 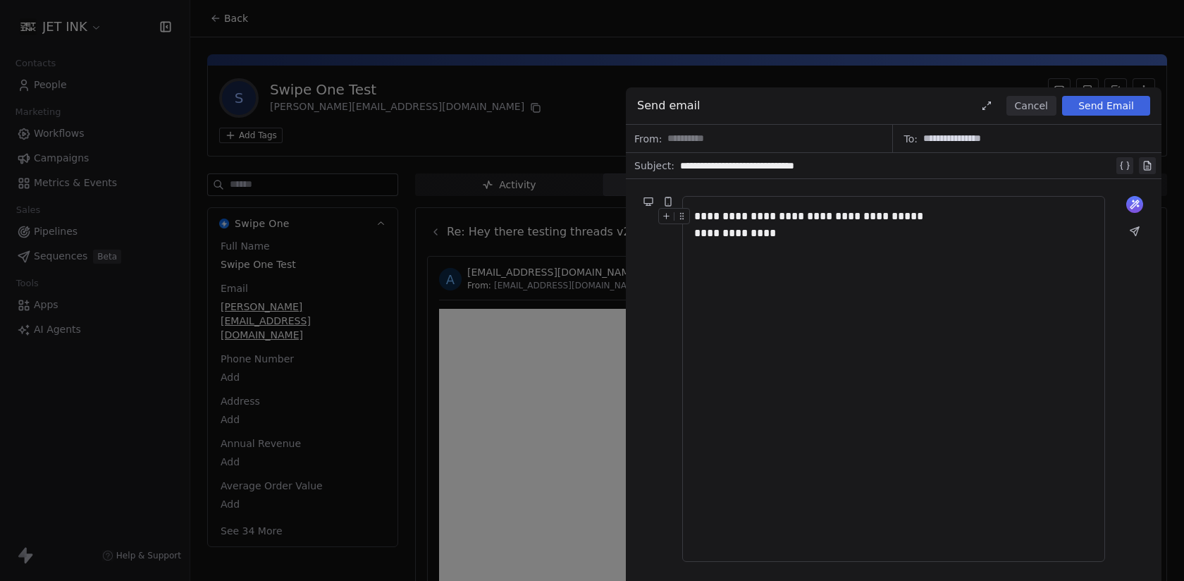 I want to click on button: Cancel, so click(x=1031, y=106).